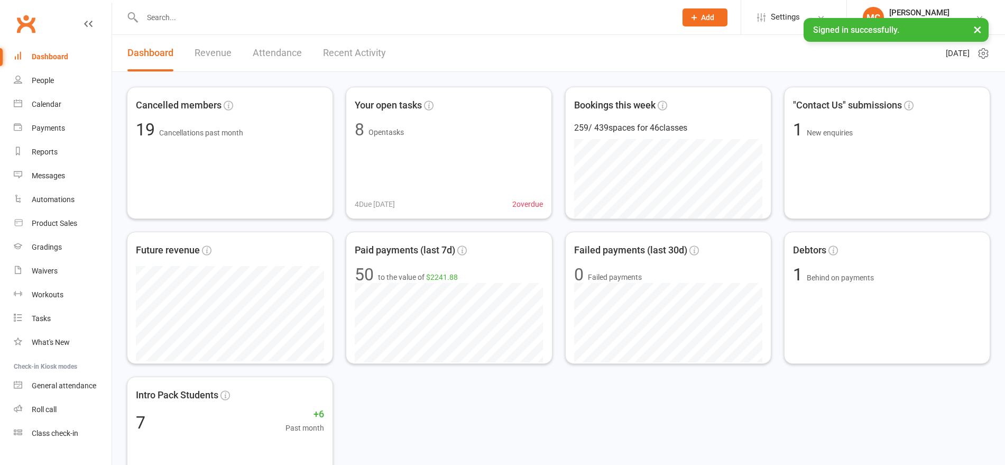 The height and width of the screenshot is (465, 1005). I want to click on div: Reports, so click(44, 152).